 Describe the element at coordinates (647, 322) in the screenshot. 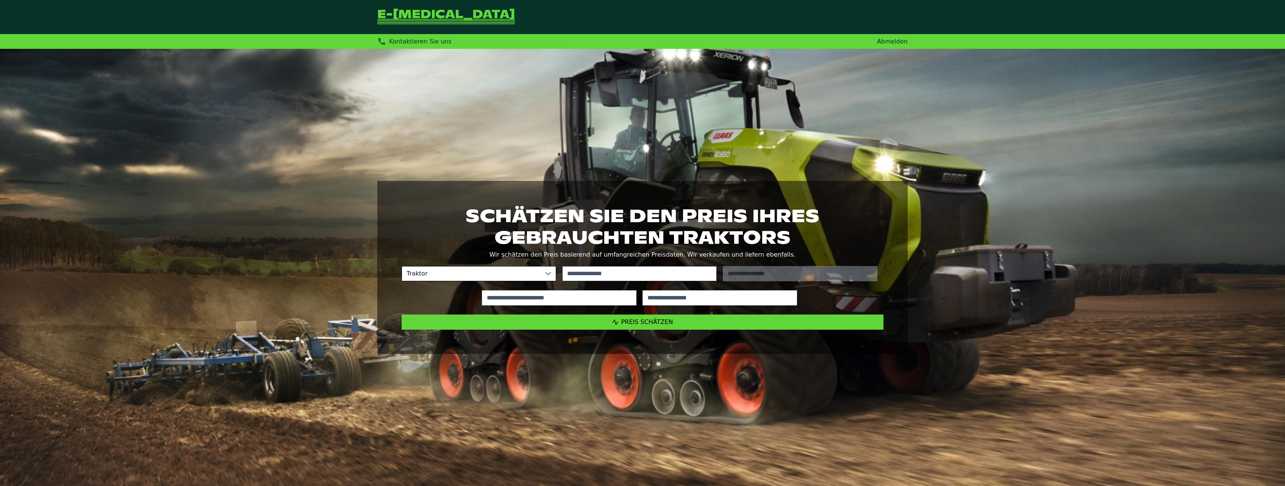

I see `span: Preis schätzen` at that location.